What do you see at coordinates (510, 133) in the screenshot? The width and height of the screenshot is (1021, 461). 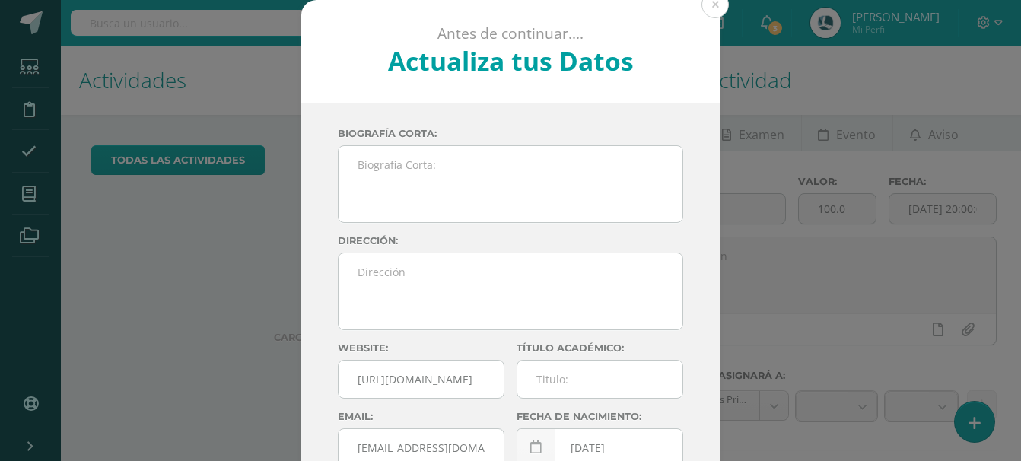 I see `label: Biografía corta:` at bounding box center [510, 133].